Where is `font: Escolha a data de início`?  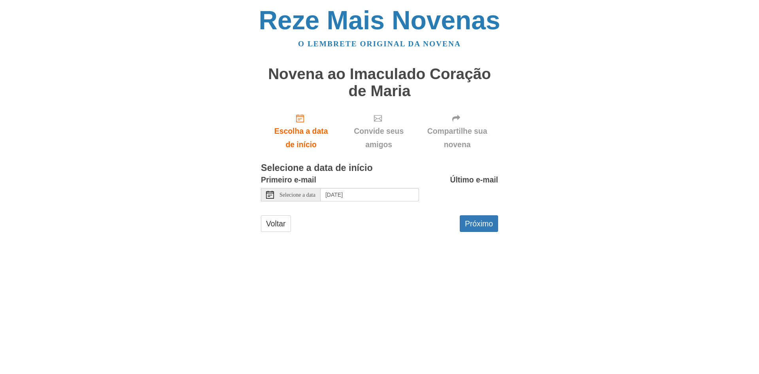 font: Escolha a data de início is located at coordinates (301, 138).